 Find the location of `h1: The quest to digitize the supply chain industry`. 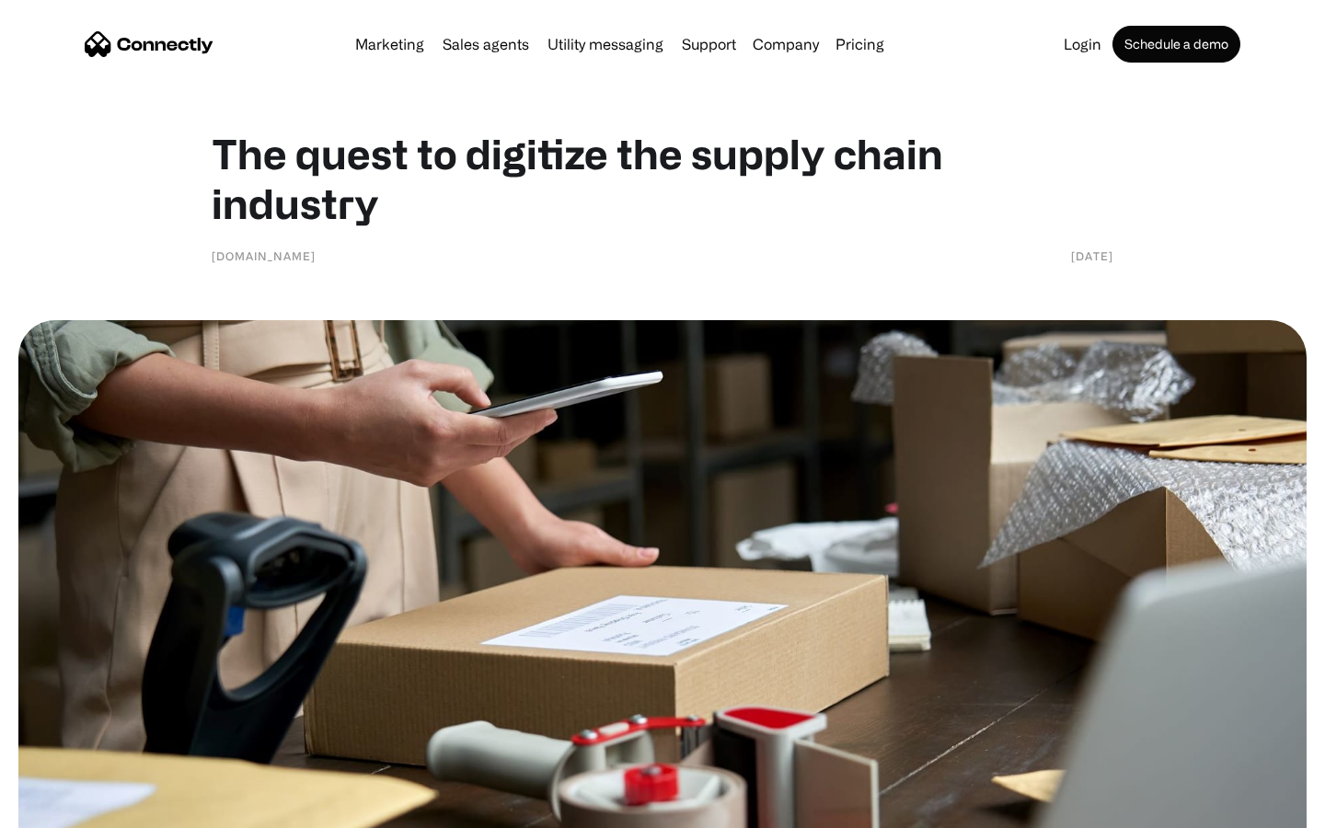

h1: The quest to digitize the supply chain industry is located at coordinates (662, 178).